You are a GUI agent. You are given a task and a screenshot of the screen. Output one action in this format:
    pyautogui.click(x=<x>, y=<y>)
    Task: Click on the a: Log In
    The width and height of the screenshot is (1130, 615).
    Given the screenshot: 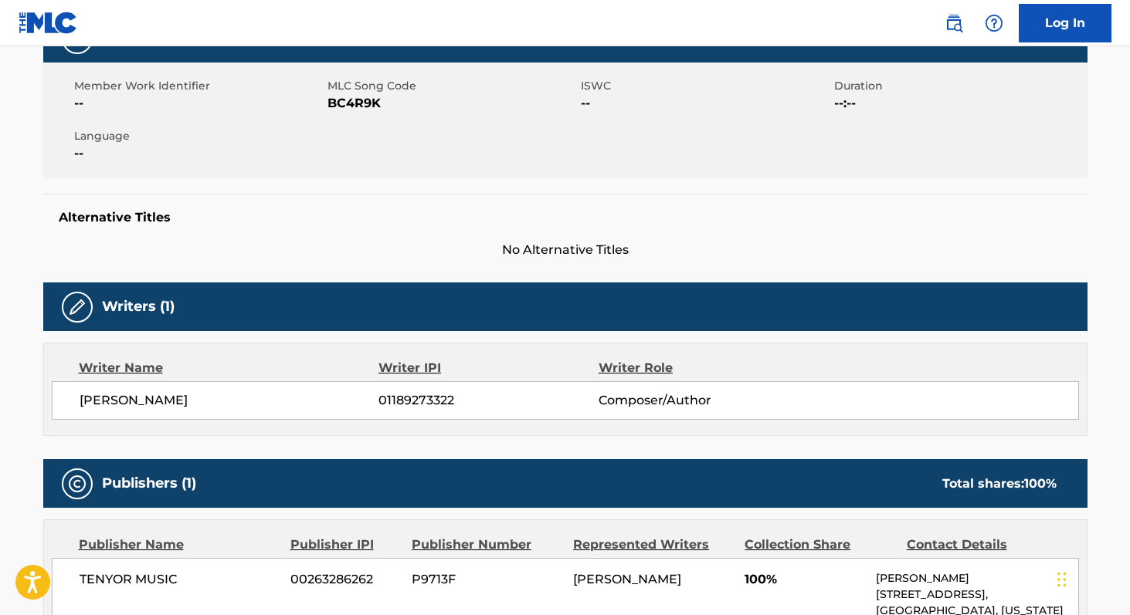 What is the action you would take?
    pyautogui.click(x=1065, y=23)
    